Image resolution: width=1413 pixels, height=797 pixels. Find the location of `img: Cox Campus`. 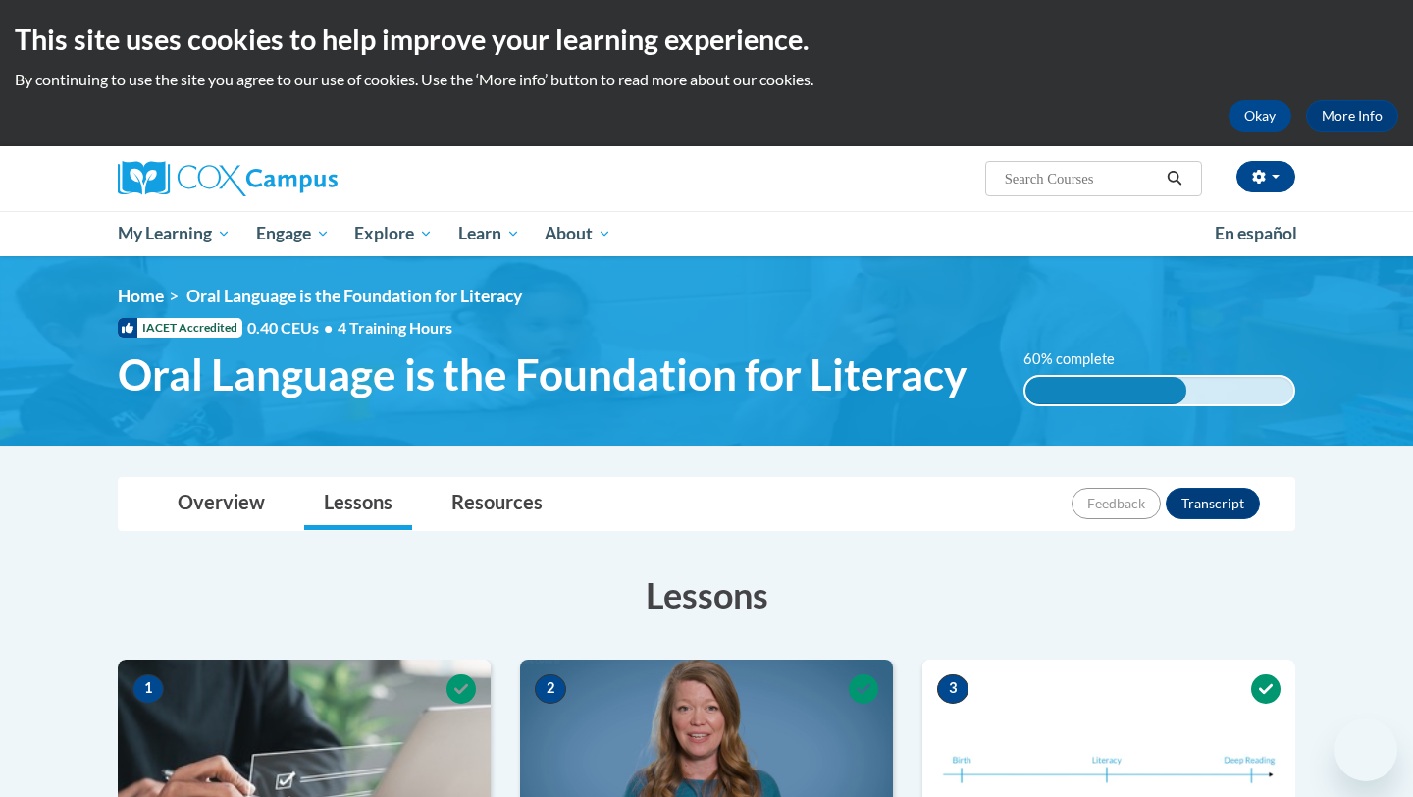

img: Cox Campus is located at coordinates (228, 179).